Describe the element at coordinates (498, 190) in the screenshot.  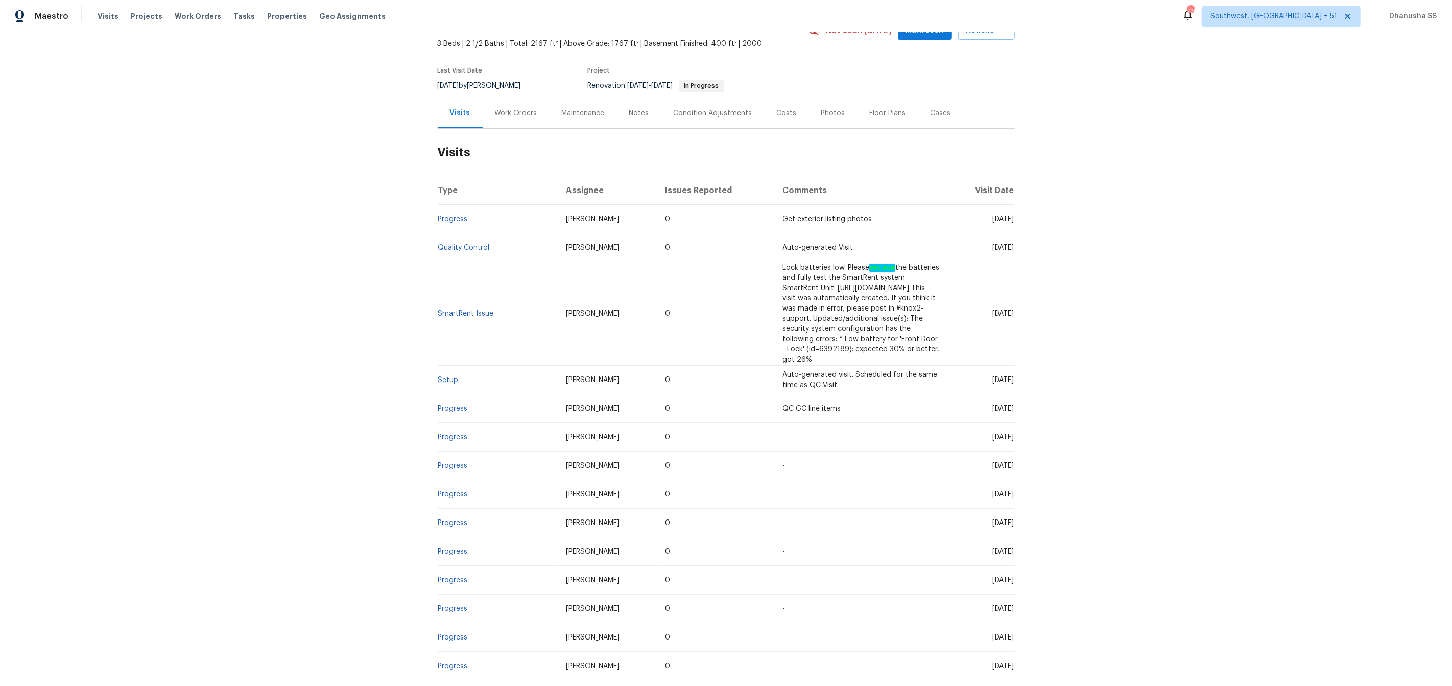
I see `th: Type` at that location.